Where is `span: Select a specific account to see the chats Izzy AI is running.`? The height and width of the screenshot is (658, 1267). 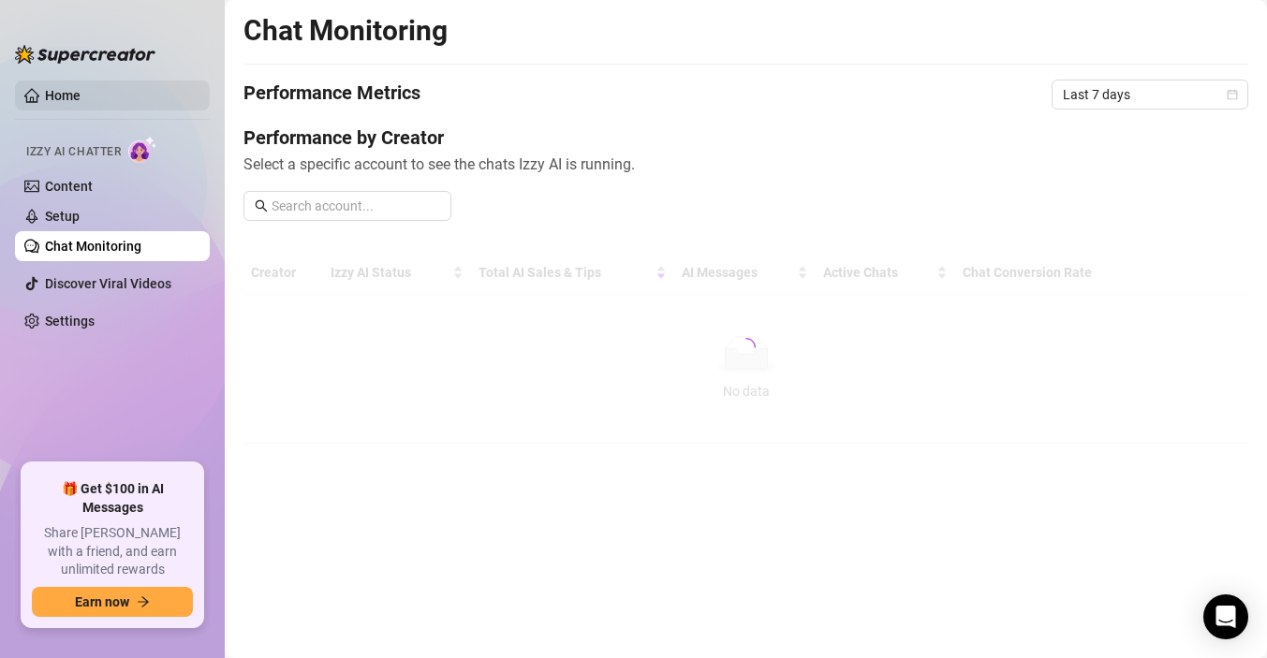
span: Select a specific account to see the chats Izzy AI is running. is located at coordinates (745, 164).